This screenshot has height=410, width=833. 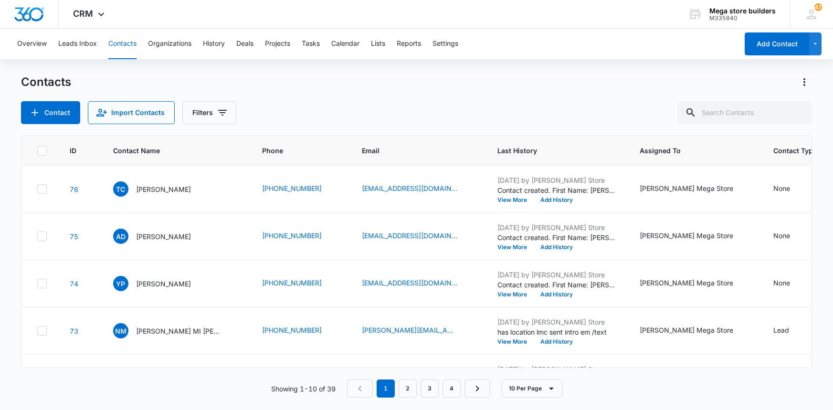 I want to click on div: Contact Type - Lead - Select to Edit Field, so click(x=790, y=331).